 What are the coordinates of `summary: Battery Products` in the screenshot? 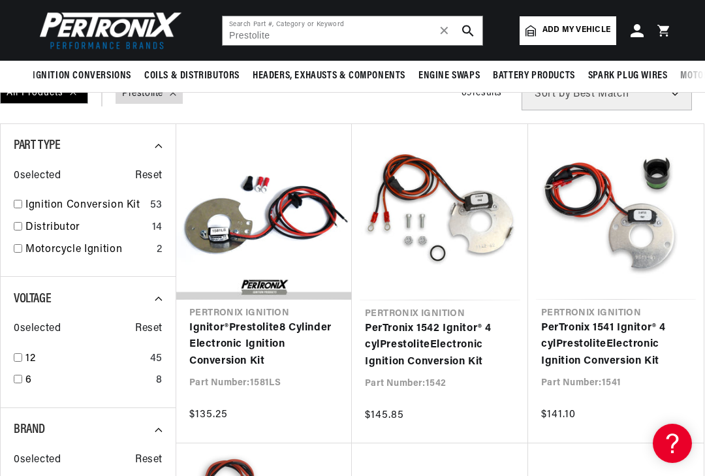 It's located at (534, 76).